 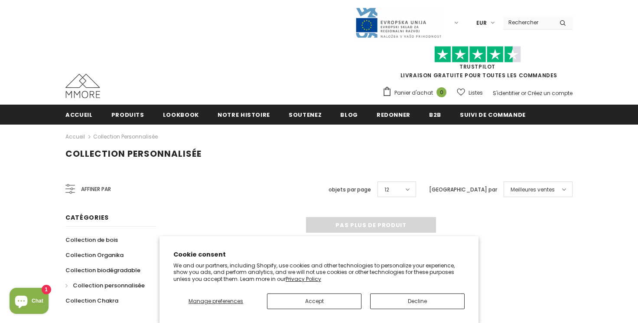 What do you see at coordinates (83, 86) in the screenshot?
I see `img: Cas MMORE` at bounding box center [83, 86].